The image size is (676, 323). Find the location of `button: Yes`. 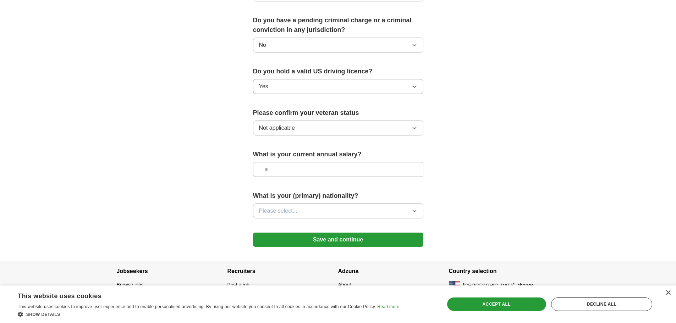

button: Yes is located at coordinates (338, 87).